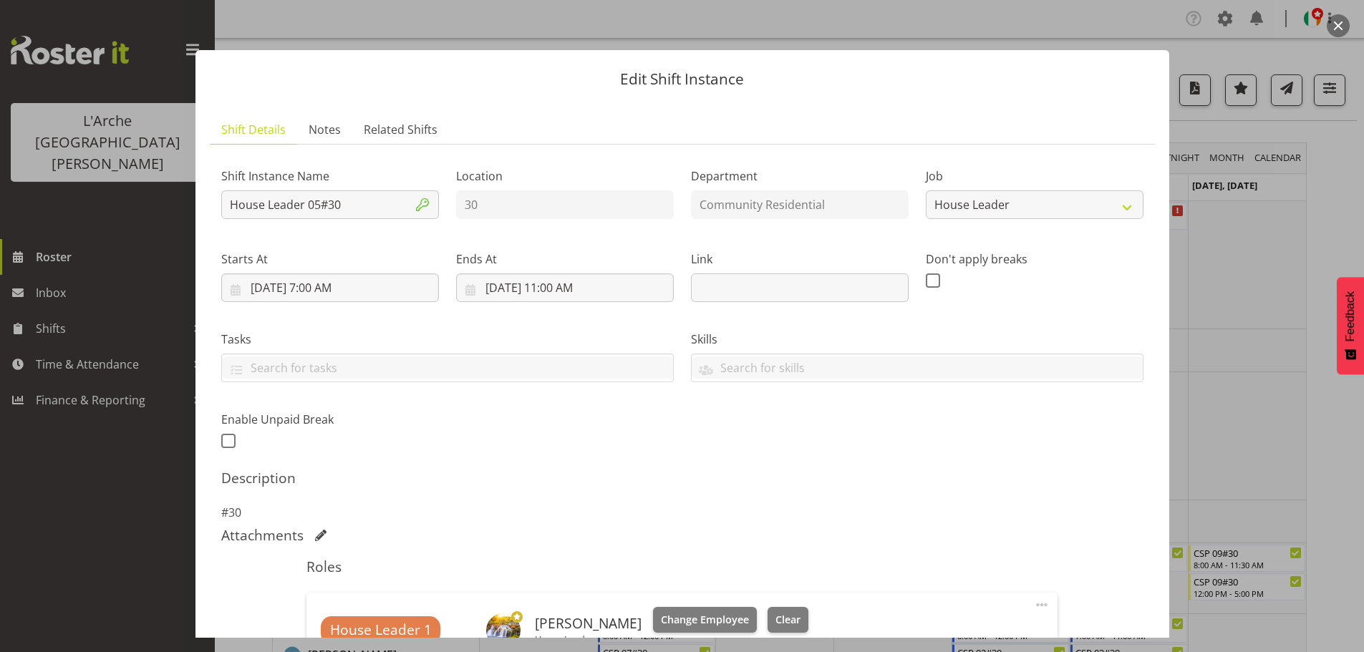  Describe the element at coordinates (324, 130) in the screenshot. I see `span: Notes` at that location.